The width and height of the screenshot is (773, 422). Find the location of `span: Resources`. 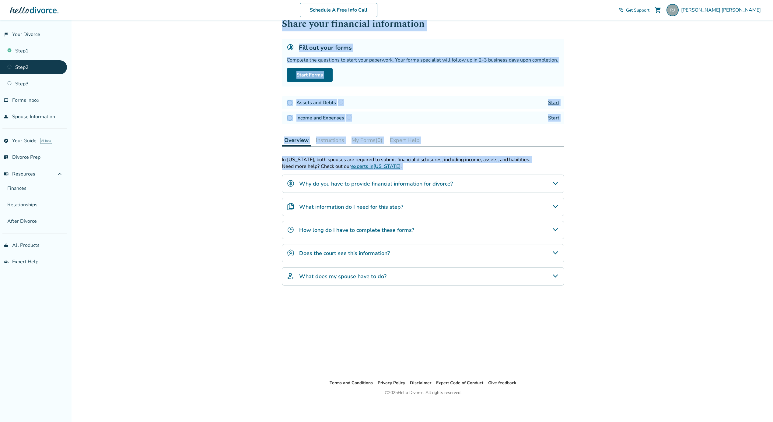

span: Resources is located at coordinates (19, 174).